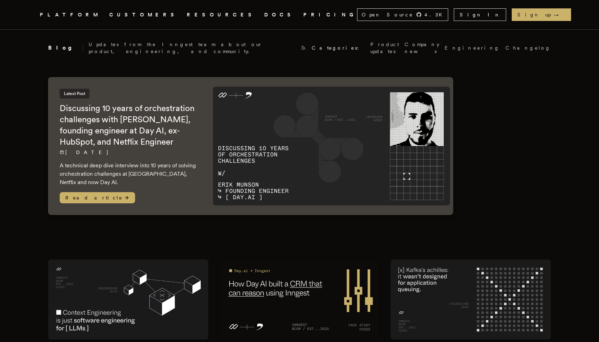 The height and width of the screenshot is (342, 599). What do you see at coordinates (472, 48) in the screenshot?
I see `a: Engineering` at bounding box center [472, 48].